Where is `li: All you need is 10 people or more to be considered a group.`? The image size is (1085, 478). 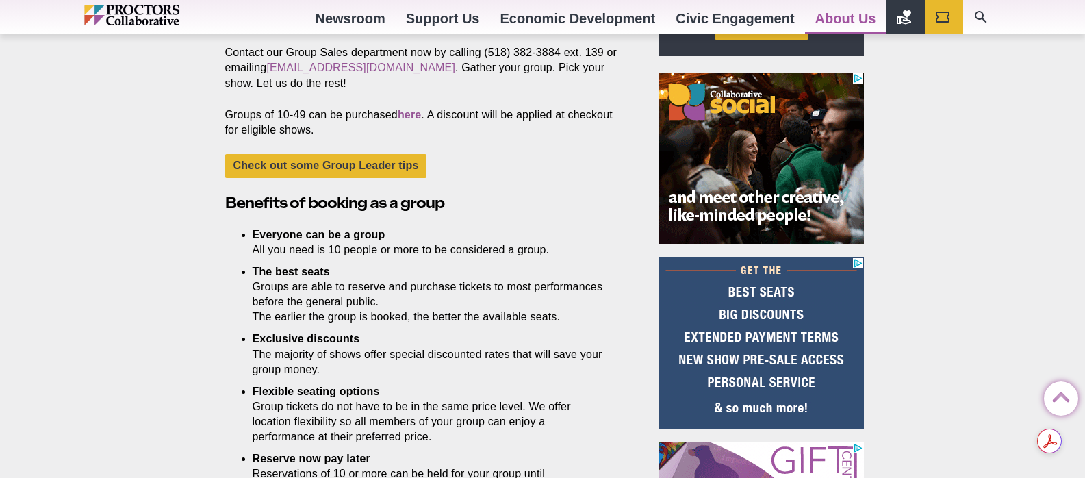
li: All you need is 10 people or more to be considered a group. is located at coordinates (430, 242).